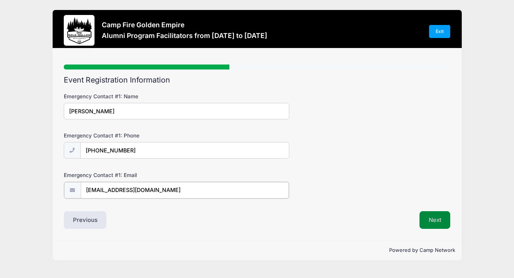 This screenshot has height=278, width=514. I want to click on input: (xxx) xxx-xxxx, so click(185, 150).